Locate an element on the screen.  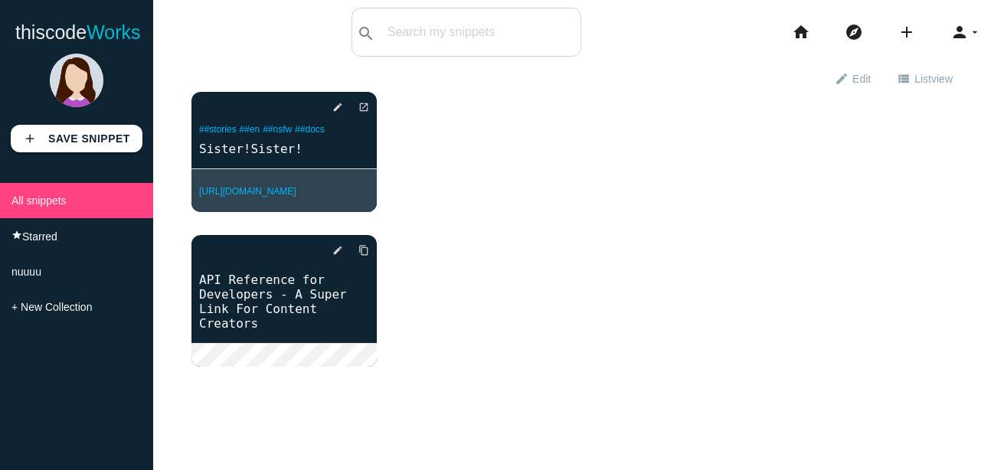
span: + New Collection is located at coordinates (51, 307).